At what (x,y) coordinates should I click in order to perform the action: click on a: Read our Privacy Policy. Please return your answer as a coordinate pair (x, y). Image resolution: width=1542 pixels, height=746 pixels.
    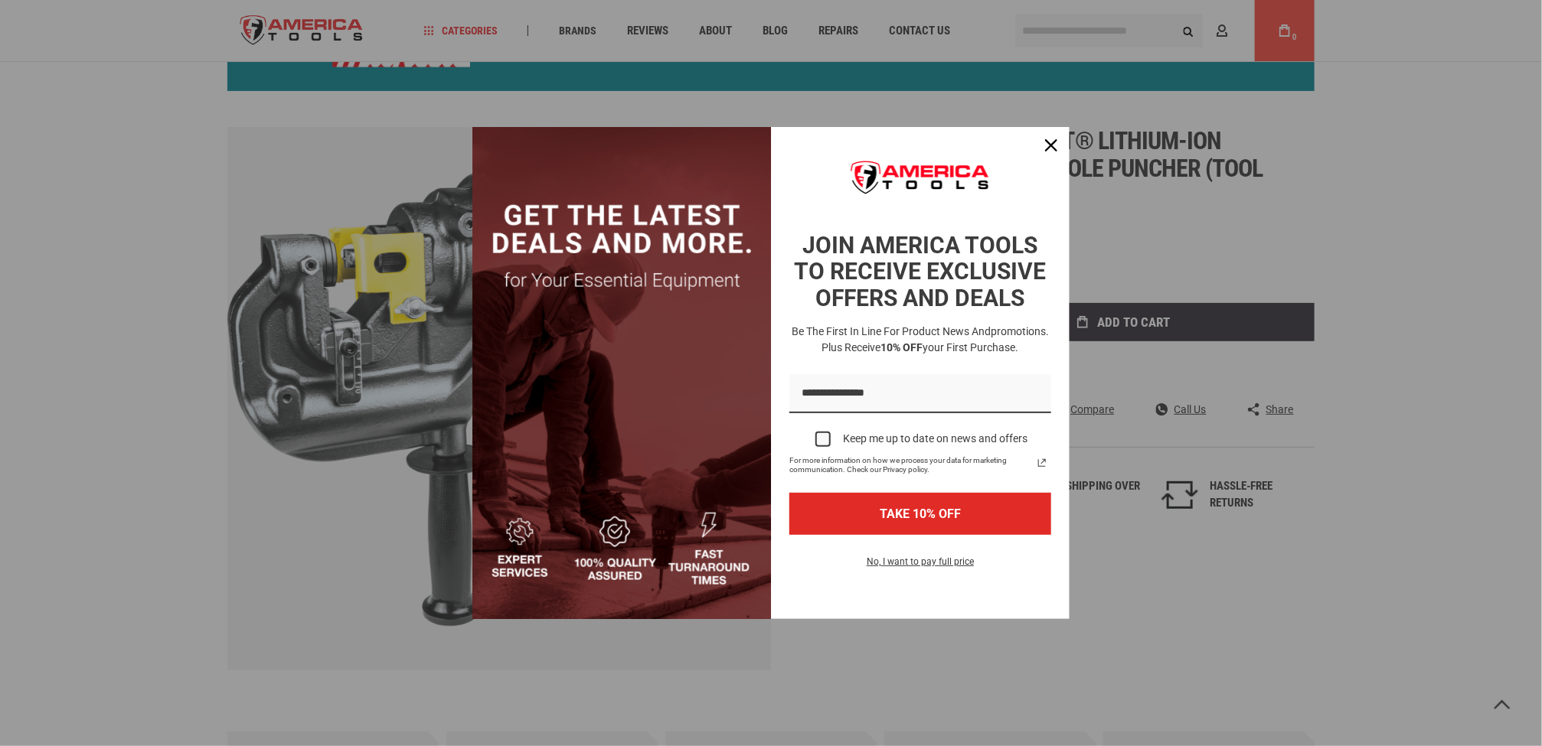
    Looking at the image, I should click on (1042, 463).